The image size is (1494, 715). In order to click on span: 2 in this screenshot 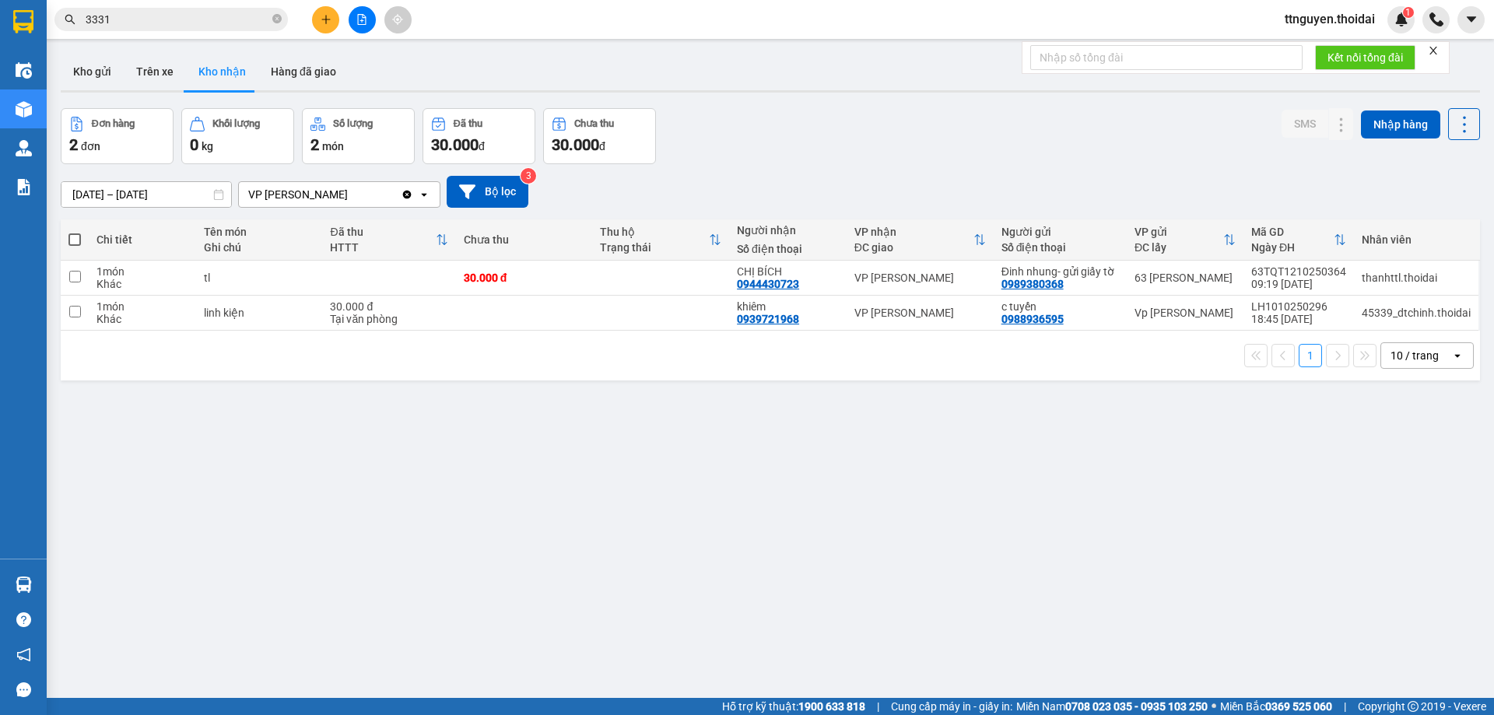, I will do `click(314, 145)`.